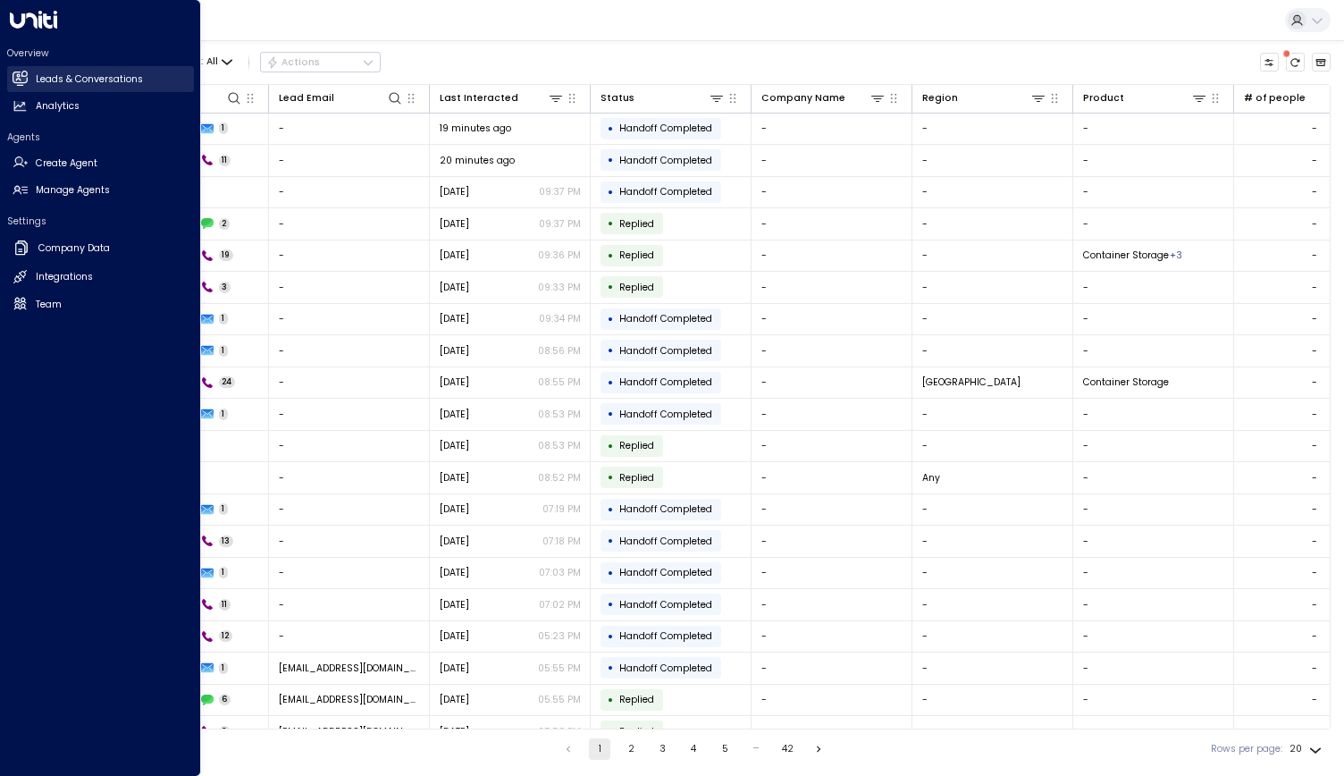 The width and height of the screenshot is (1344, 776). Describe the element at coordinates (1275, 98) in the screenshot. I see `div: # of people` at that location.